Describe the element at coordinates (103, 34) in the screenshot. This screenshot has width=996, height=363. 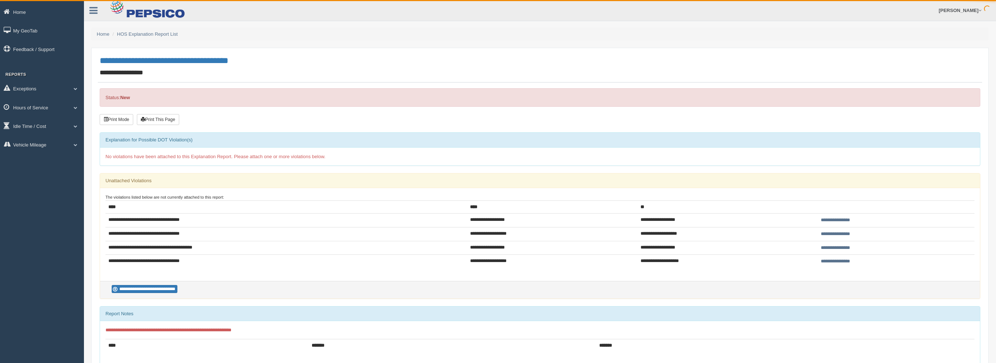
I see `a: Home` at that location.